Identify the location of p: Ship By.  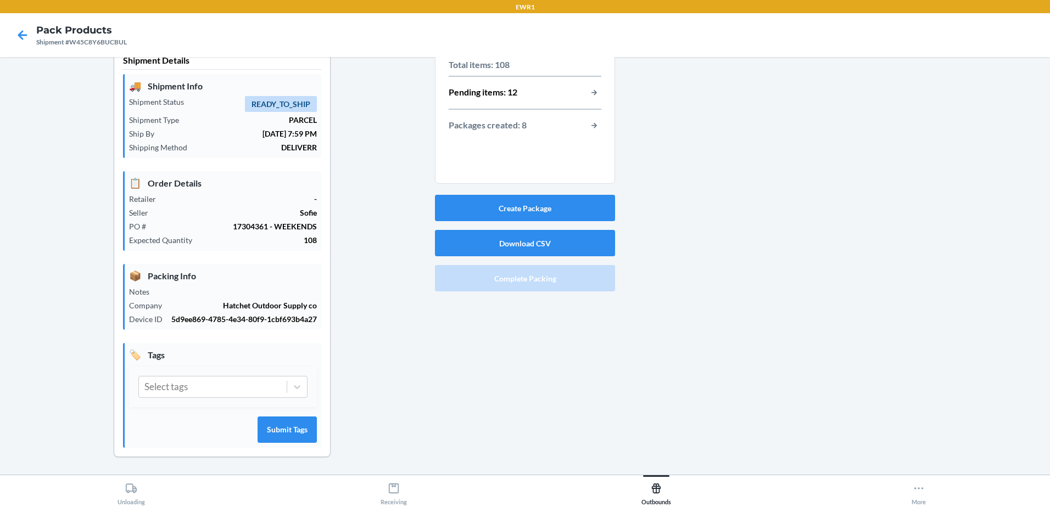
(146, 133).